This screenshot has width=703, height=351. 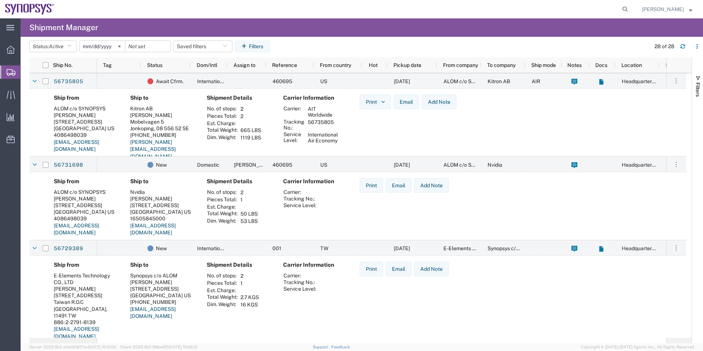 What do you see at coordinates (482, 248) in the screenshot?
I see `span: E-Elements Technology CO., LTD` at bounding box center [482, 248].